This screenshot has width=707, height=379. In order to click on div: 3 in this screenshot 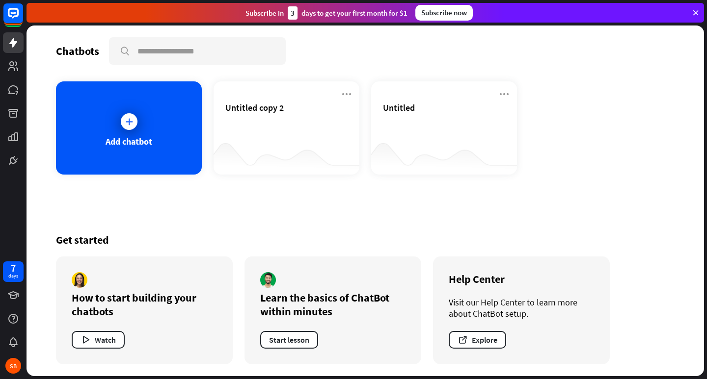, I will do `click(293, 13)`.